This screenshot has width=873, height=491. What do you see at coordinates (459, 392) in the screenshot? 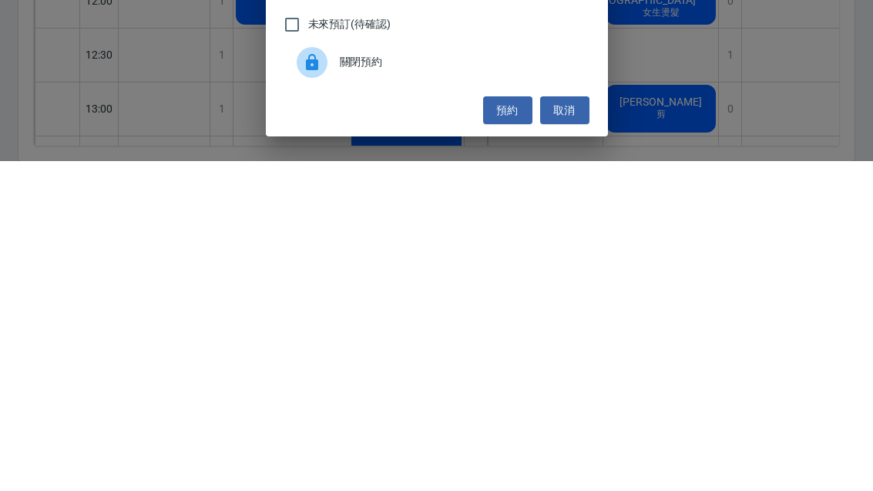
I see `span: 關閉預約` at bounding box center [459, 392].